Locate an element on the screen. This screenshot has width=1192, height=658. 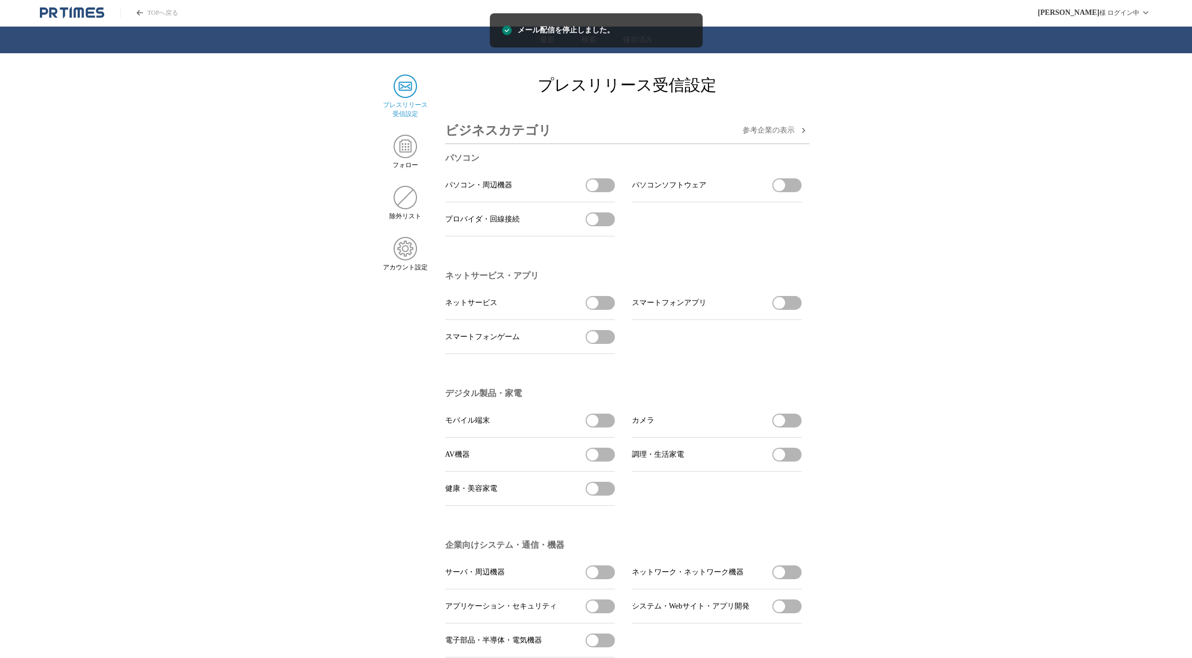
h3: パソコン is located at coordinates (623, 158).